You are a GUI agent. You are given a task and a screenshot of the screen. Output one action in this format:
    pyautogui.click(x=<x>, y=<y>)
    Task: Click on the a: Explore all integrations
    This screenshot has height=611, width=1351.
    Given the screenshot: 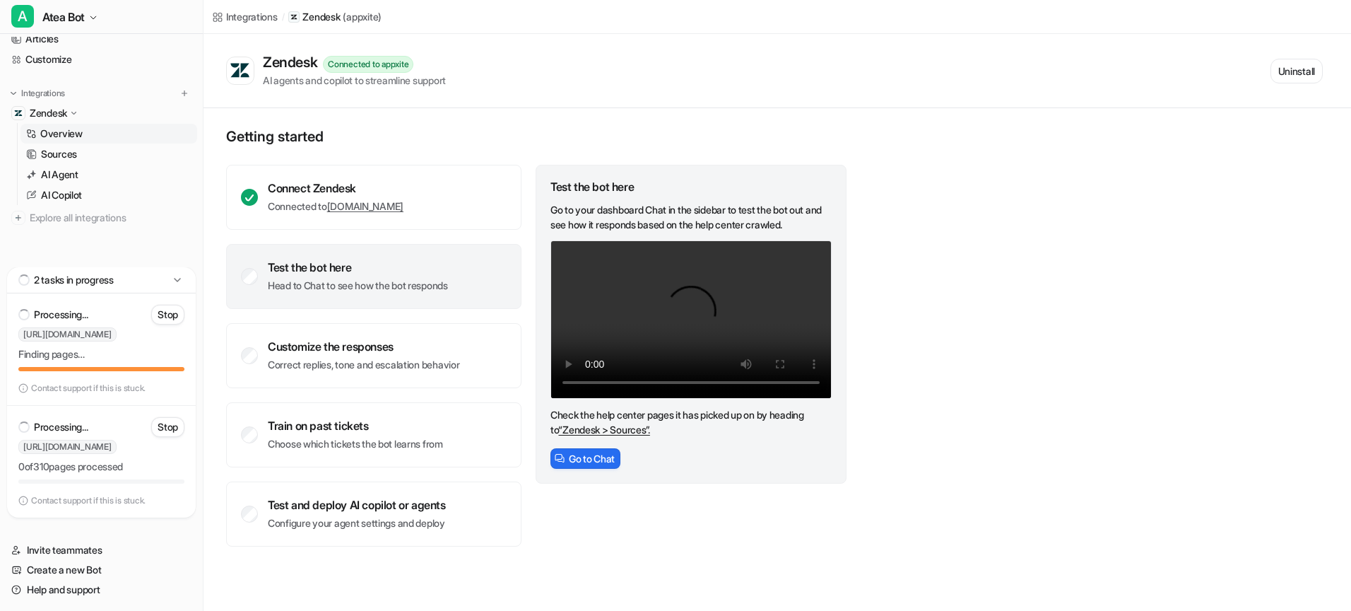 What is the action you would take?
    pyautogui.click(x=101, y=218)
    